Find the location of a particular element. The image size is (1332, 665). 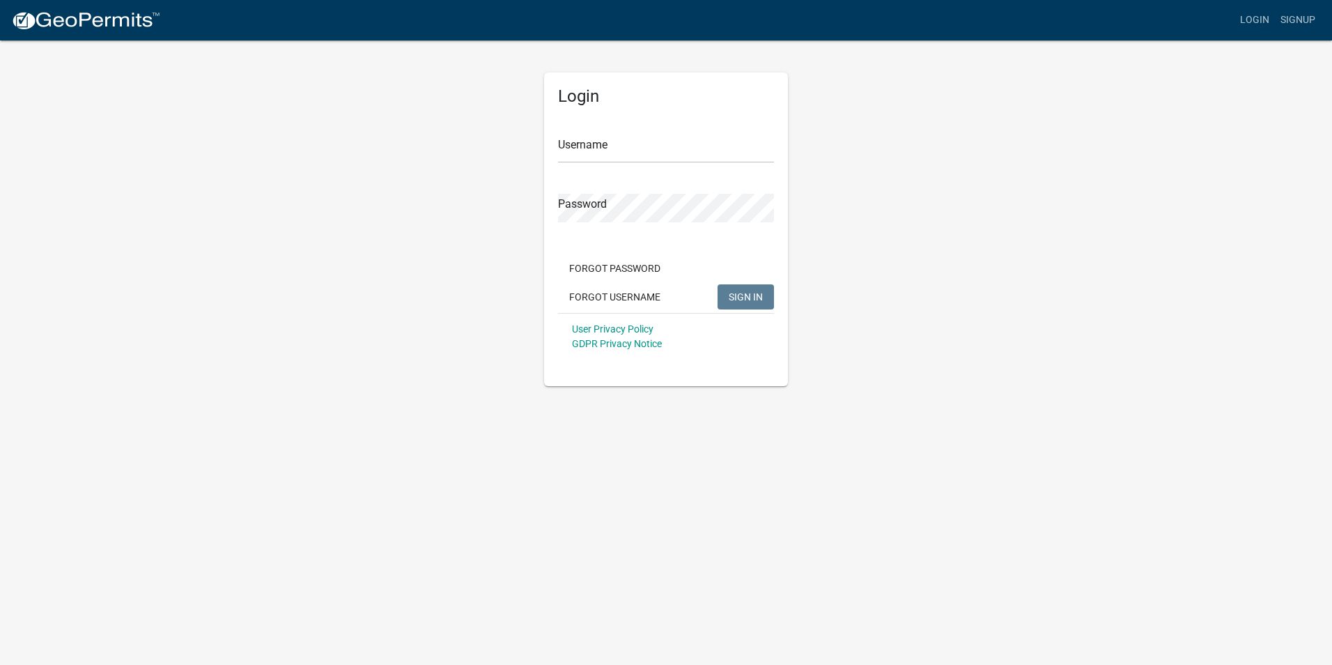

button: Forgot Username is located at coordinates (614, 297).